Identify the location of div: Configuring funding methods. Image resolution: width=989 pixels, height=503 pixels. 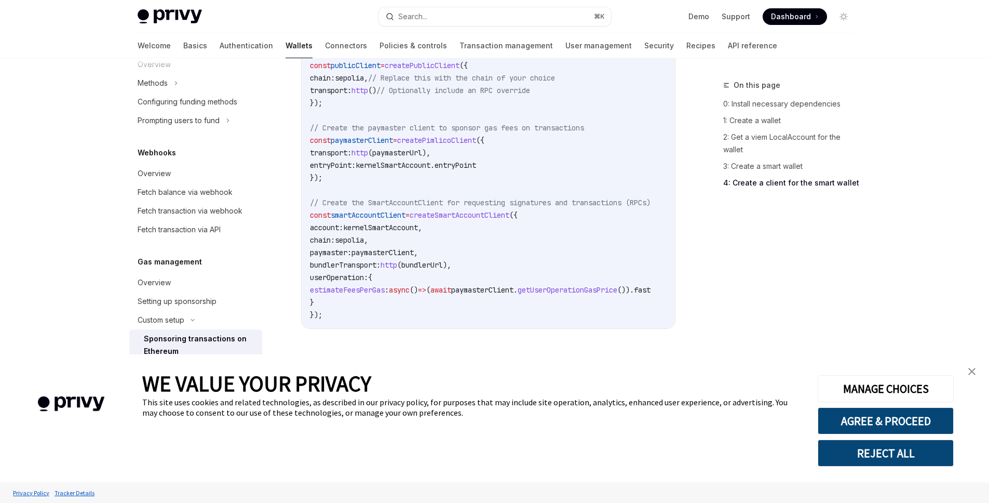
(187, 102).